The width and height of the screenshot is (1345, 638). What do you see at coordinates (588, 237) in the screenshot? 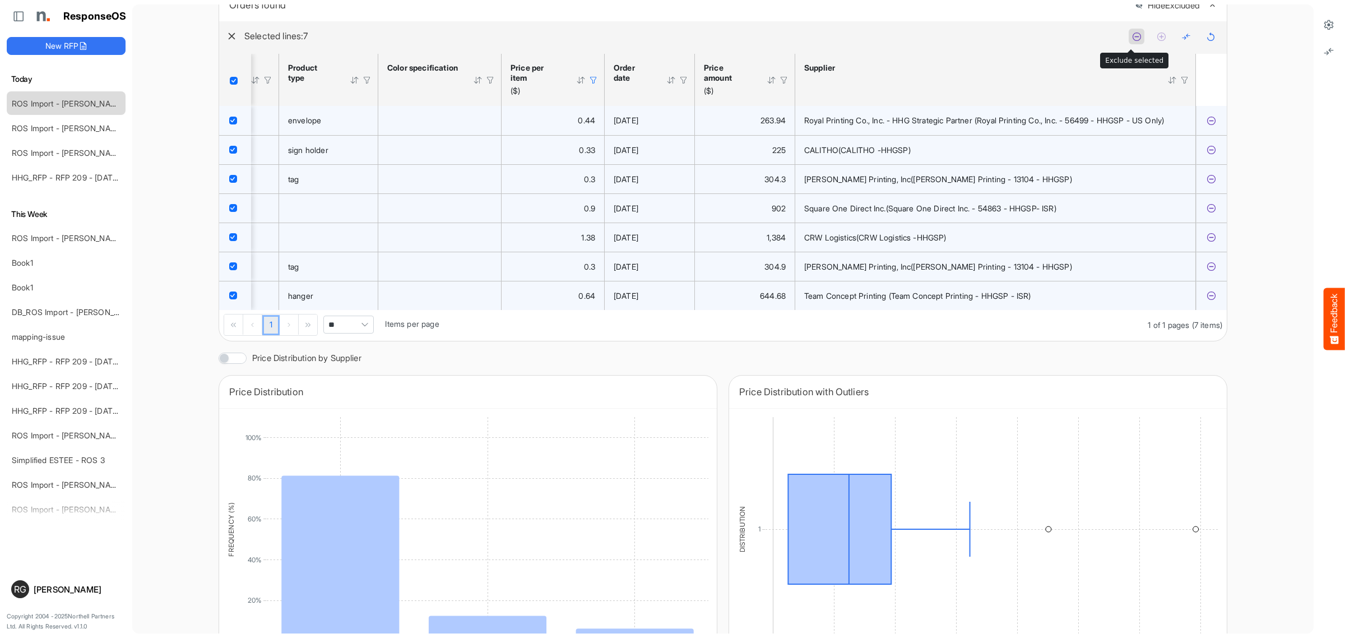
I see `span: 1.38` at bounding box center [588, 237].